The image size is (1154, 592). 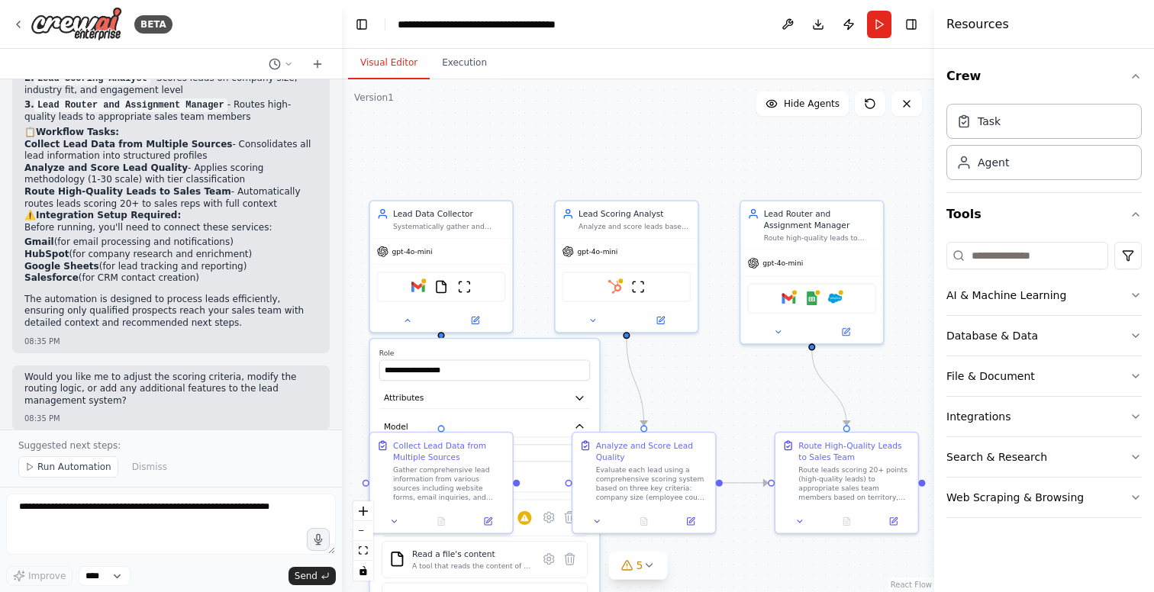 What do you see at coordinates (131, 105) in the screenshot?
I see `code: Lead Router and Assignment Manager` at bounding box center [131, 105].